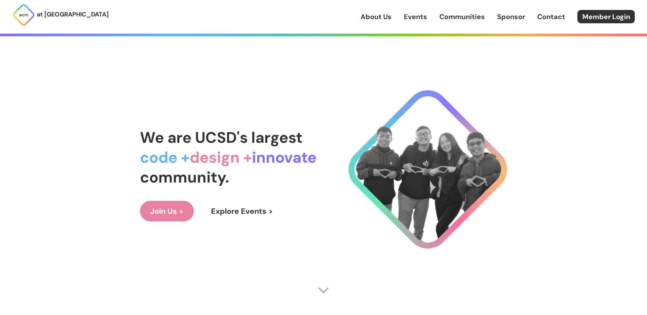 The image size is (647, 315). What do you see at coordinates (24, 15) in the screenshot?
I see `img: ACM Logo` at bounding box center [24, 15].